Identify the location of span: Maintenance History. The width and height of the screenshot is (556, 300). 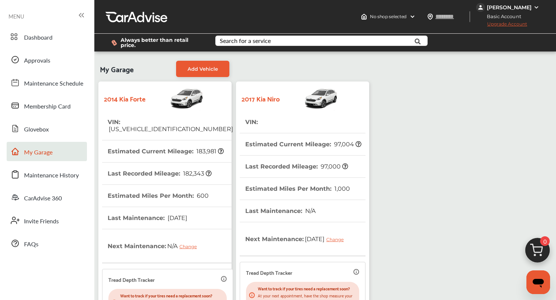
(51, 175).